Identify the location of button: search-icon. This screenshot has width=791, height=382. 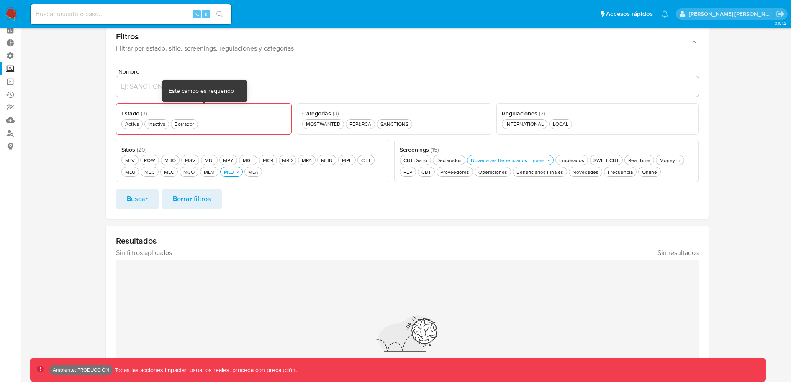
(219, 14).